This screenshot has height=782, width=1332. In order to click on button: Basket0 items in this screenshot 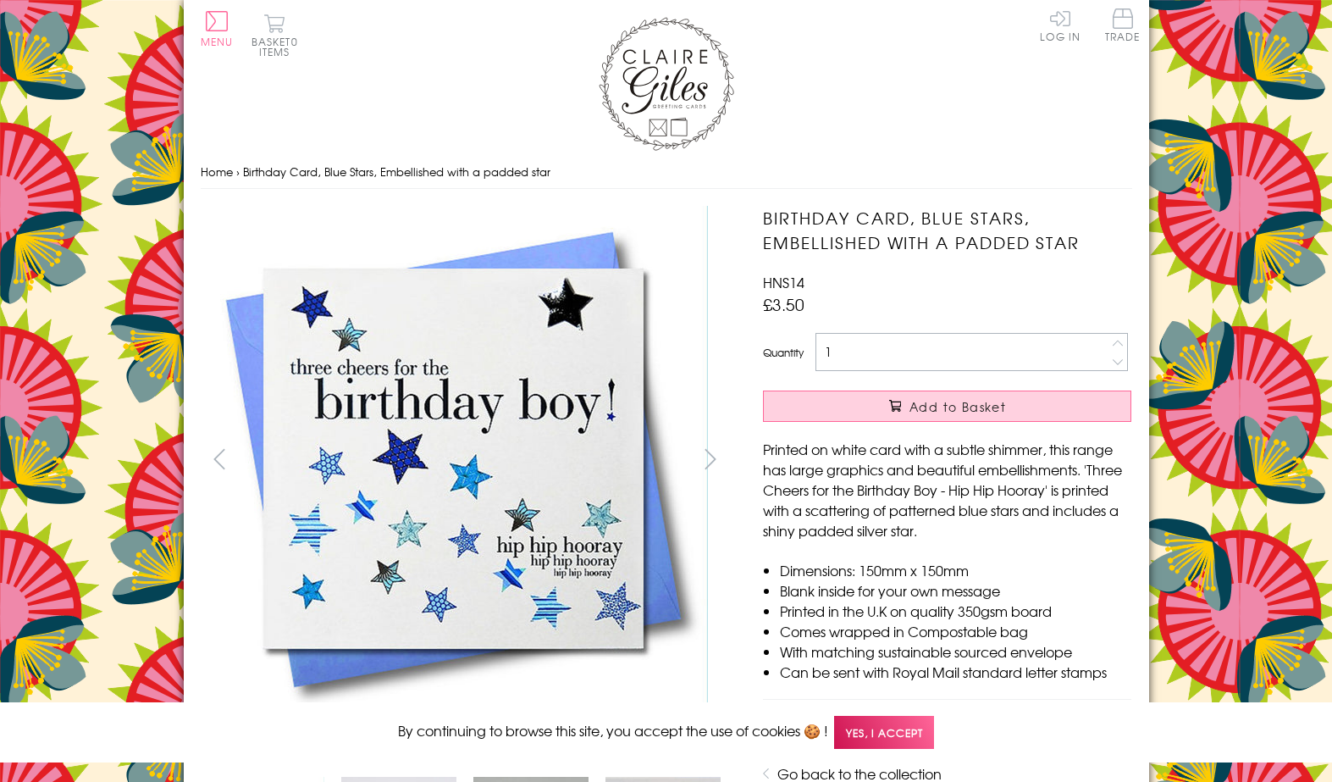, I will do `click(274, 35)`.